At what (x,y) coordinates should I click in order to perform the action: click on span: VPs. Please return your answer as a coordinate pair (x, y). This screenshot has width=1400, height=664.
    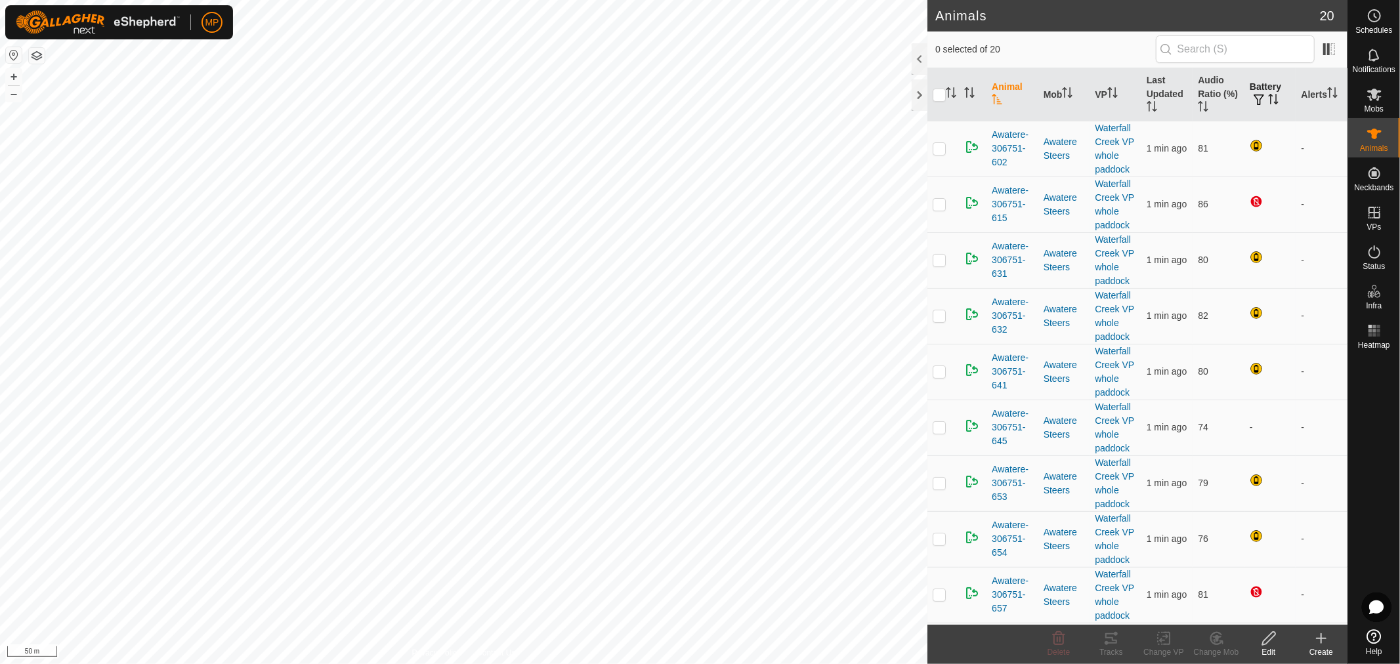
    Looking at the image, I should click on (1374, 227).